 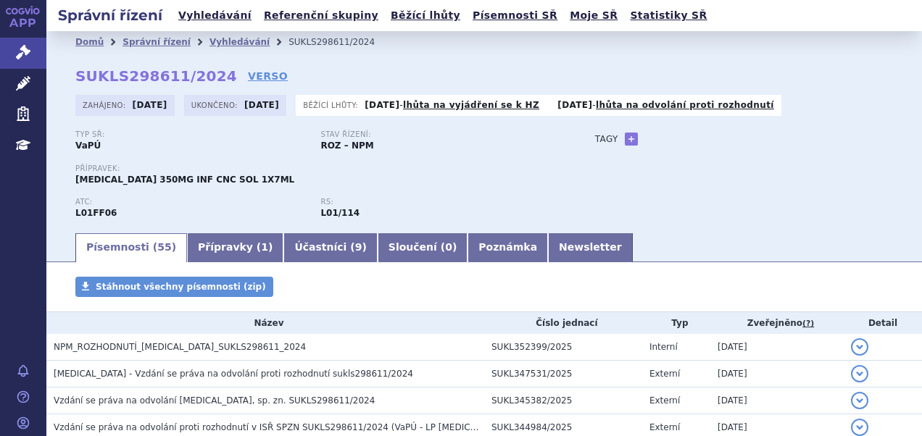 What do you see at coordinates (110, 15) in the screenshot?
I see `h2: Správní řízení` at bounding box center [110, 15].